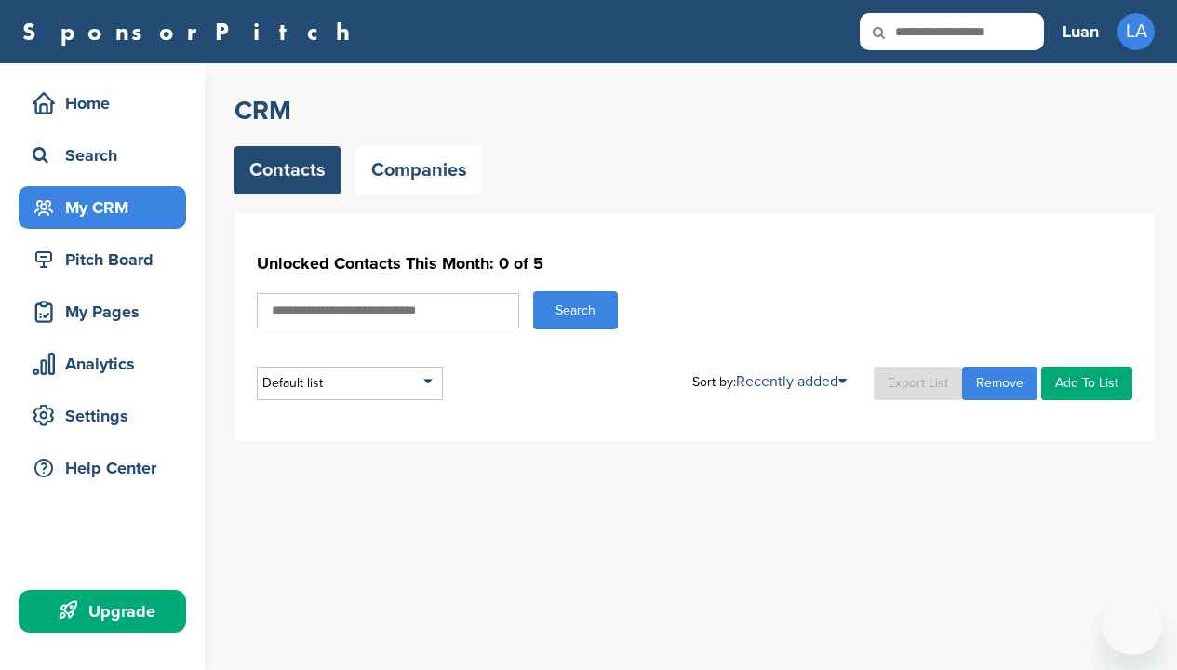 The width and height of the screenshot is (1177, 670). Describe the element at coordinates (917, 383) in the screenshot. I see `a: Export List` at that location.